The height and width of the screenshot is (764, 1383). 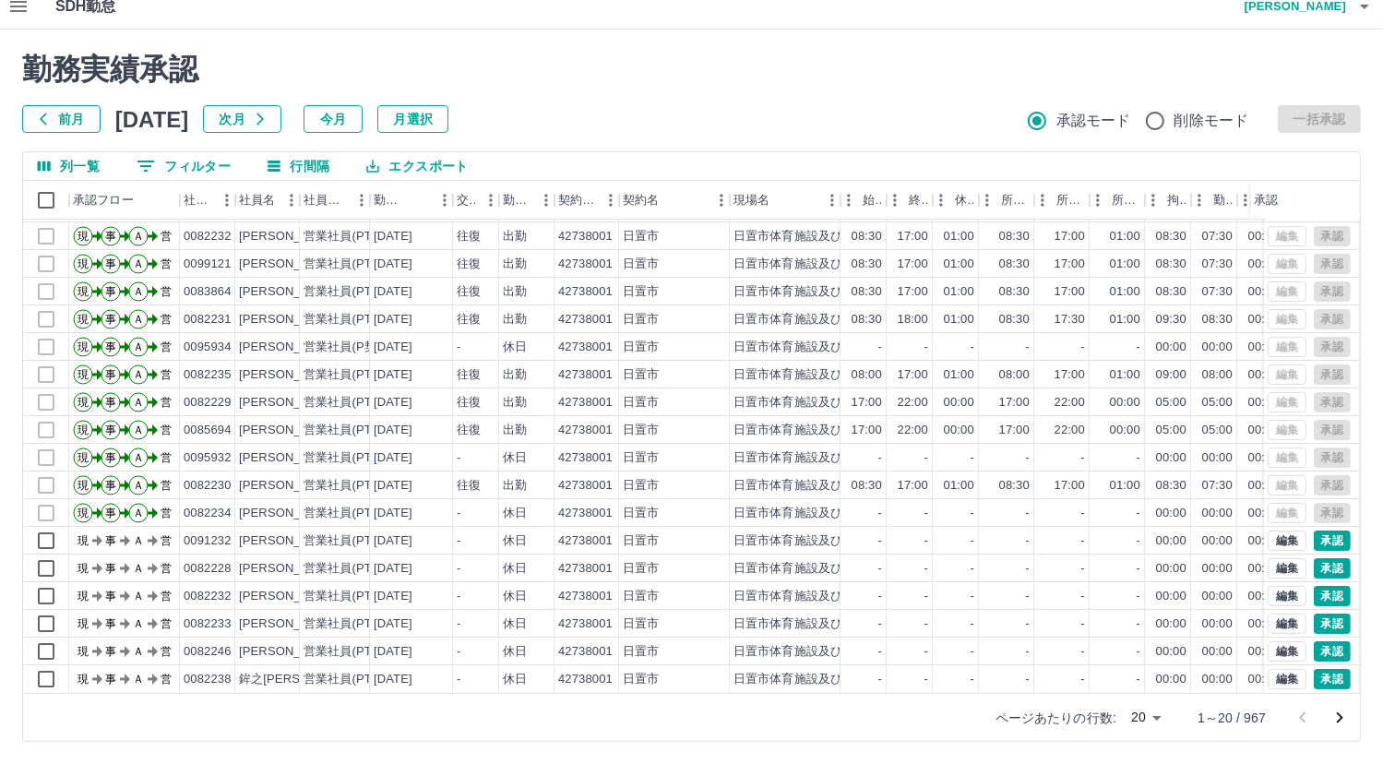 I want to click on div: 0095932, so click(x=208, y=458).